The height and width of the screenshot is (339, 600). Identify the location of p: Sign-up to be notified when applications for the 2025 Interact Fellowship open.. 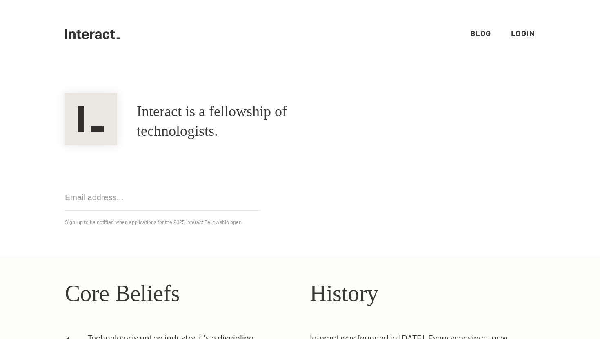
(300, 223).